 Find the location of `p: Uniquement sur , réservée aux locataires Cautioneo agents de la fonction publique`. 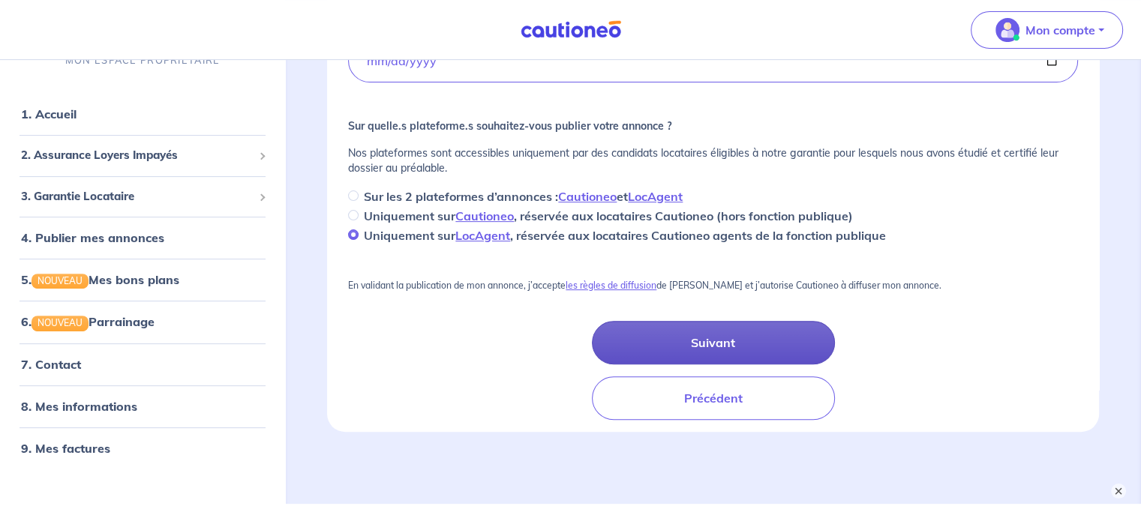

p: Uniquement sur , réservée aux locataires Cautioneo agents de la fonction publique is located at coordinates (625, 235).